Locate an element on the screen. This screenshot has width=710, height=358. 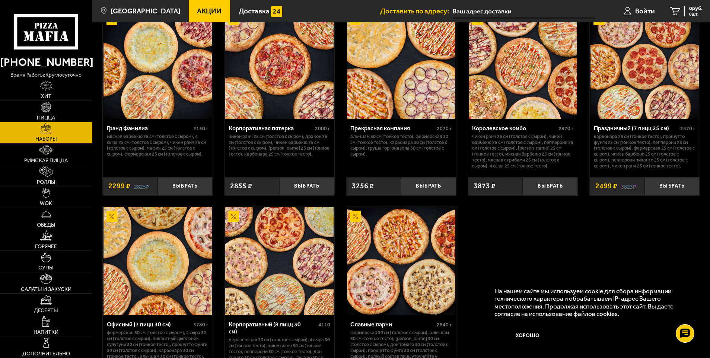
span: Роллы is located at coordinates (46, 183).